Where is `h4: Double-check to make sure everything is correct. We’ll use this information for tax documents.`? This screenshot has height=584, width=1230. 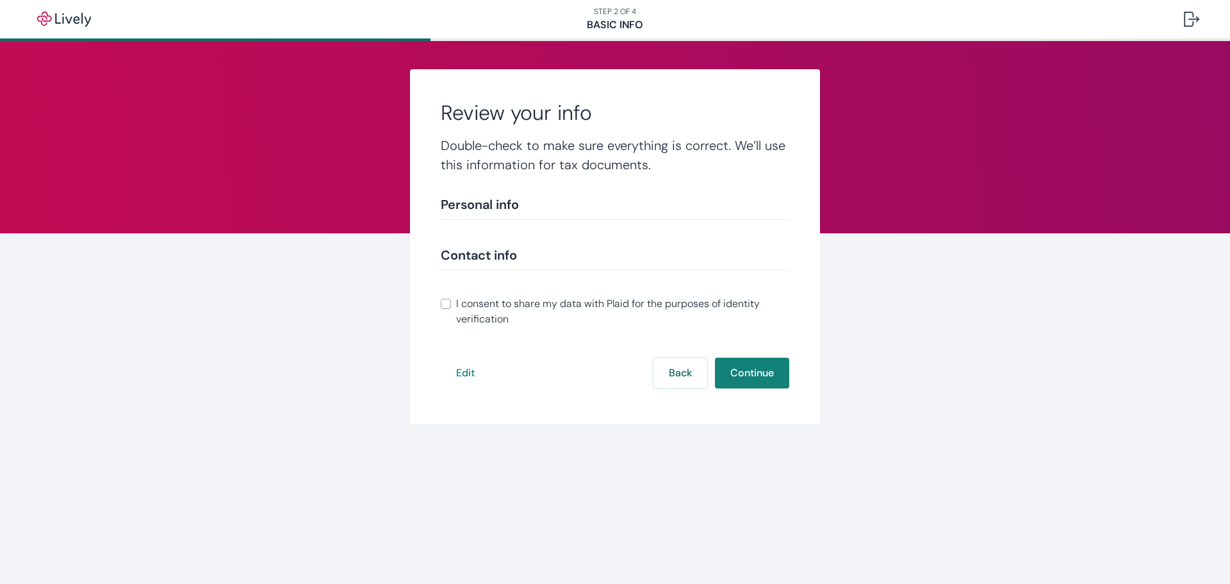
h4: Double-check to make sure everything is correct. We’ll use this information for tax documents. is located at coordinates (615, 155).